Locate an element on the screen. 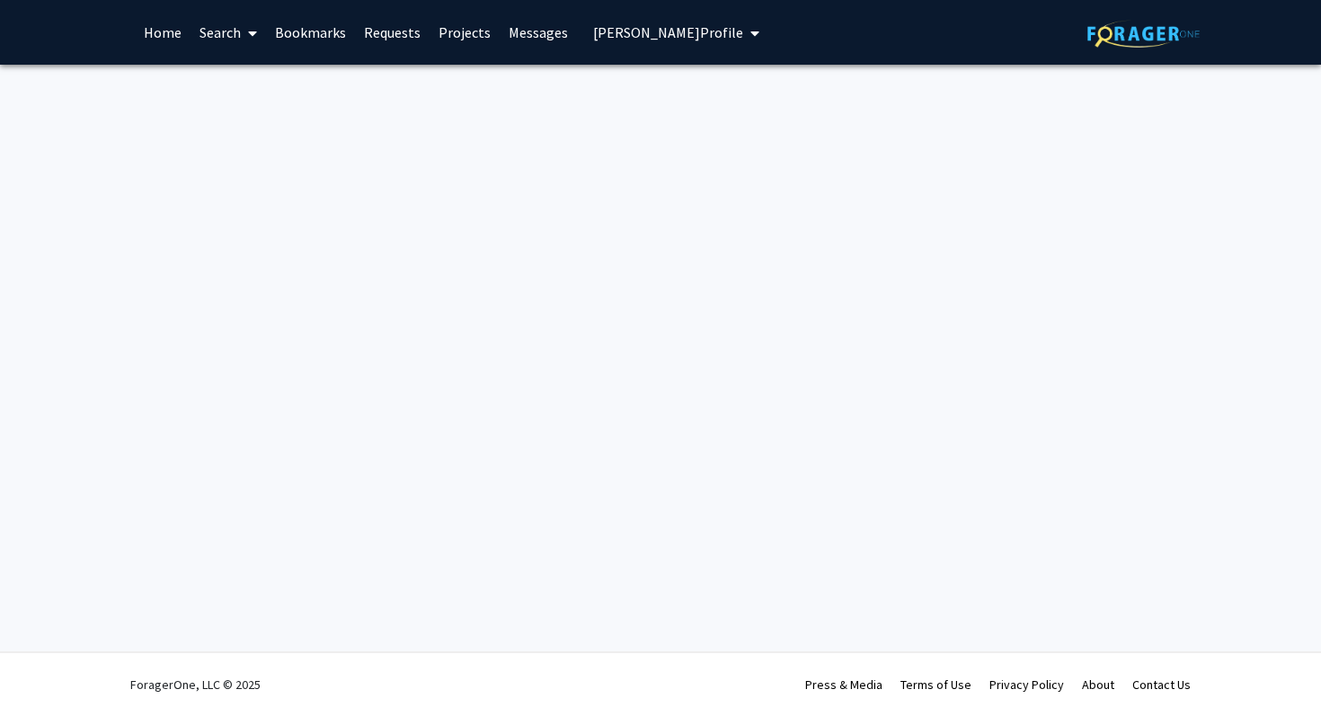  a: Messages is located at coordinates (538, 32).